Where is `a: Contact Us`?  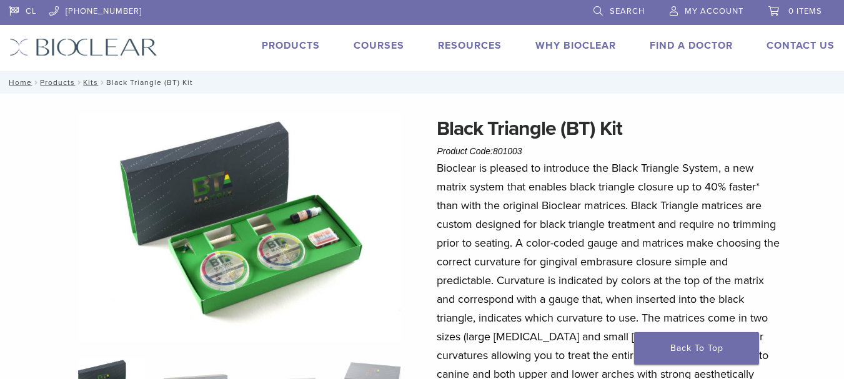 a: Contact Us is located at coordinates (800, 46).